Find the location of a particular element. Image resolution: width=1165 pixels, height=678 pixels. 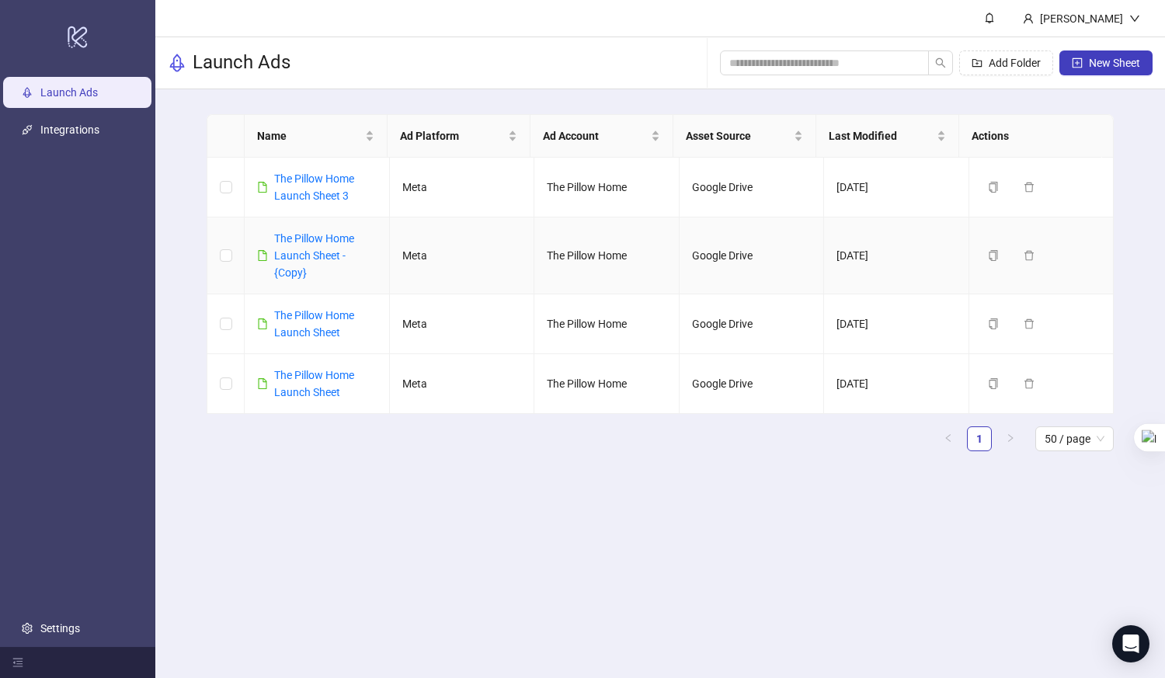

th: Name is located at coordinates (316, 136).